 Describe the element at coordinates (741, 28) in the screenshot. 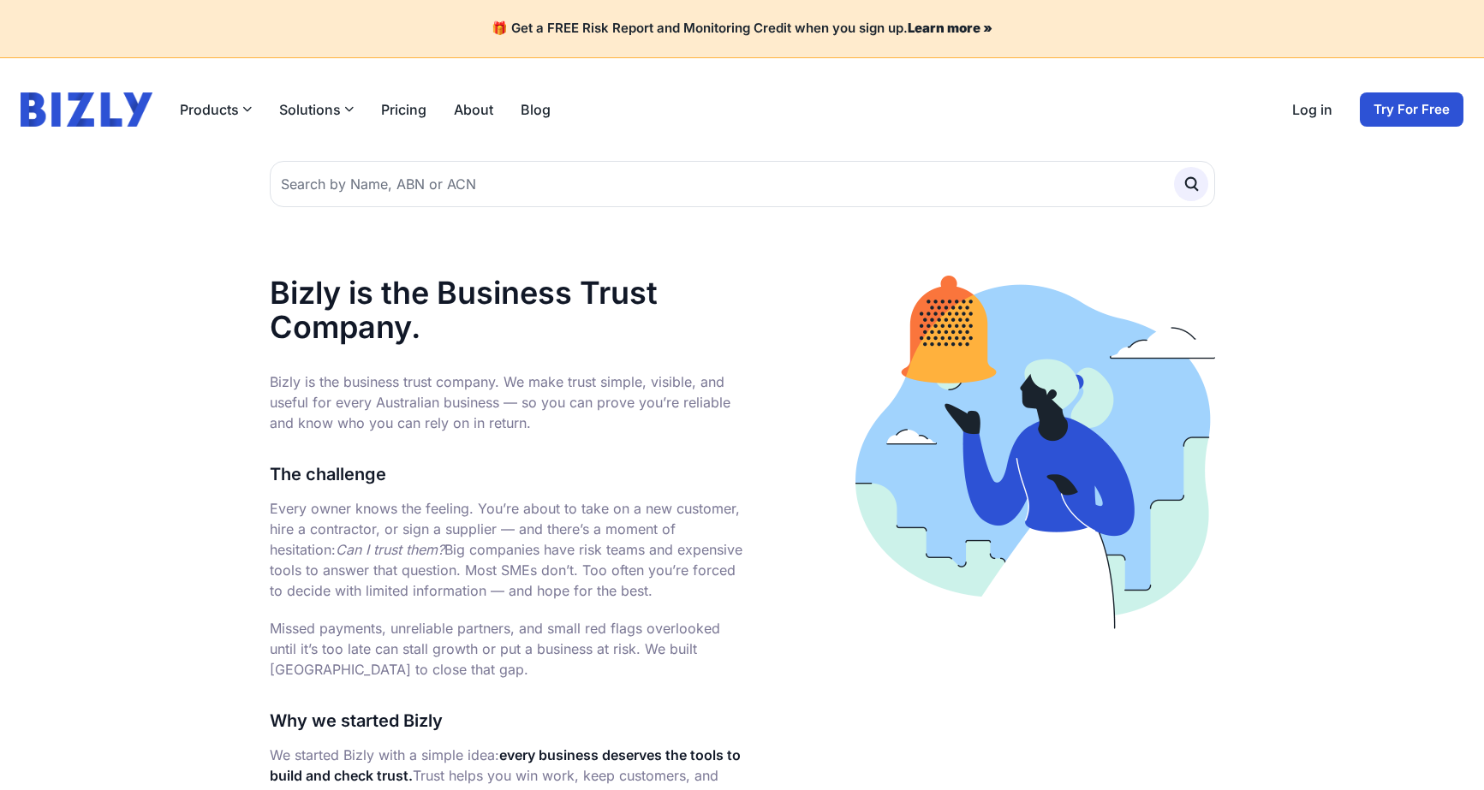

I see `h4: 🎁 Get a FREE Risk Report and Monitoring Credit when you sign up.` at that location.